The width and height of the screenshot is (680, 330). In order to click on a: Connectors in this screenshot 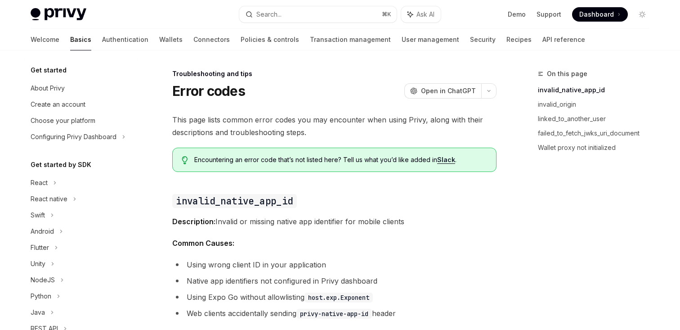, I will do `click(212, 40)`.